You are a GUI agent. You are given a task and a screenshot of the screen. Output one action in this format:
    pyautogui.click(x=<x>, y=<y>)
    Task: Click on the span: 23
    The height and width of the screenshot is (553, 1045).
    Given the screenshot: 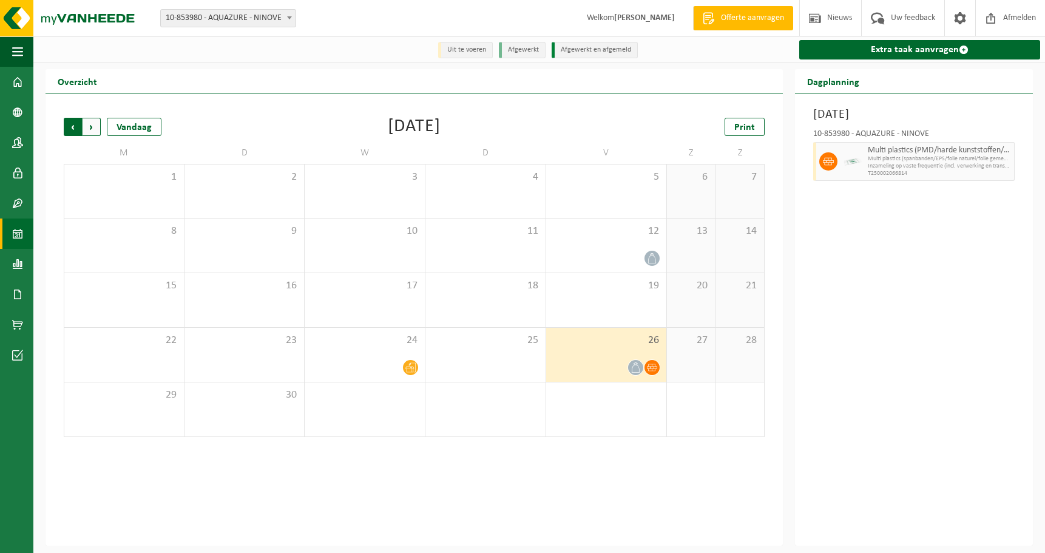 What is the action you would take?
    pyautogui.click(x=245, y=341)
    